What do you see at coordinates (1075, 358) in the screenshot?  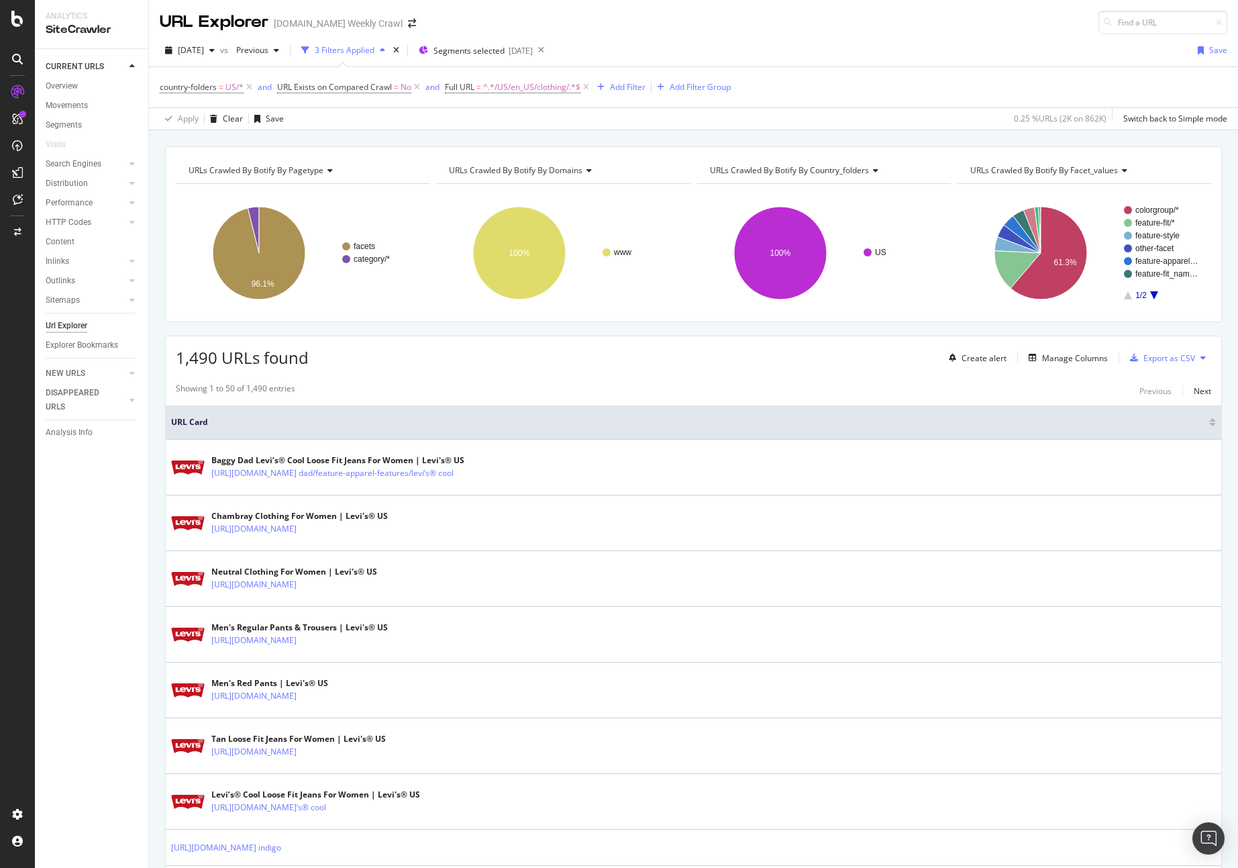 I see `div: Manage Columns` at bounding box center [1075, 358].